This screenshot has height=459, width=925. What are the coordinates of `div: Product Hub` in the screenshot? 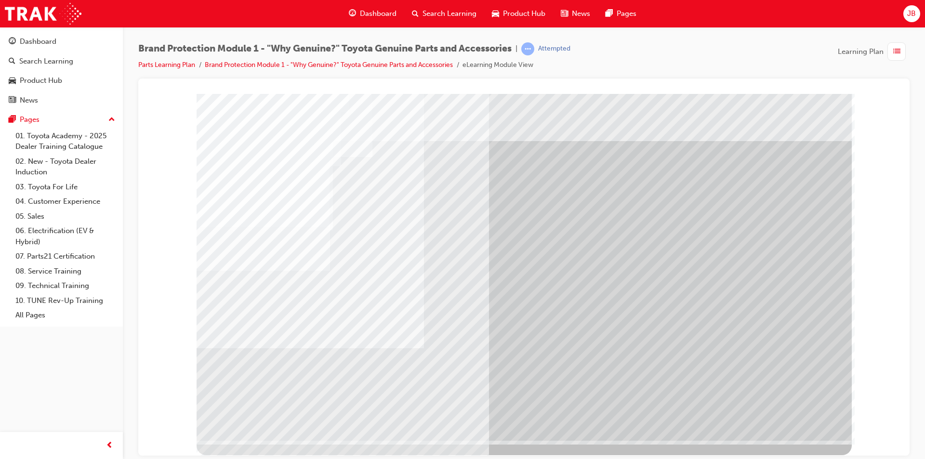 It's located at (41, 80).